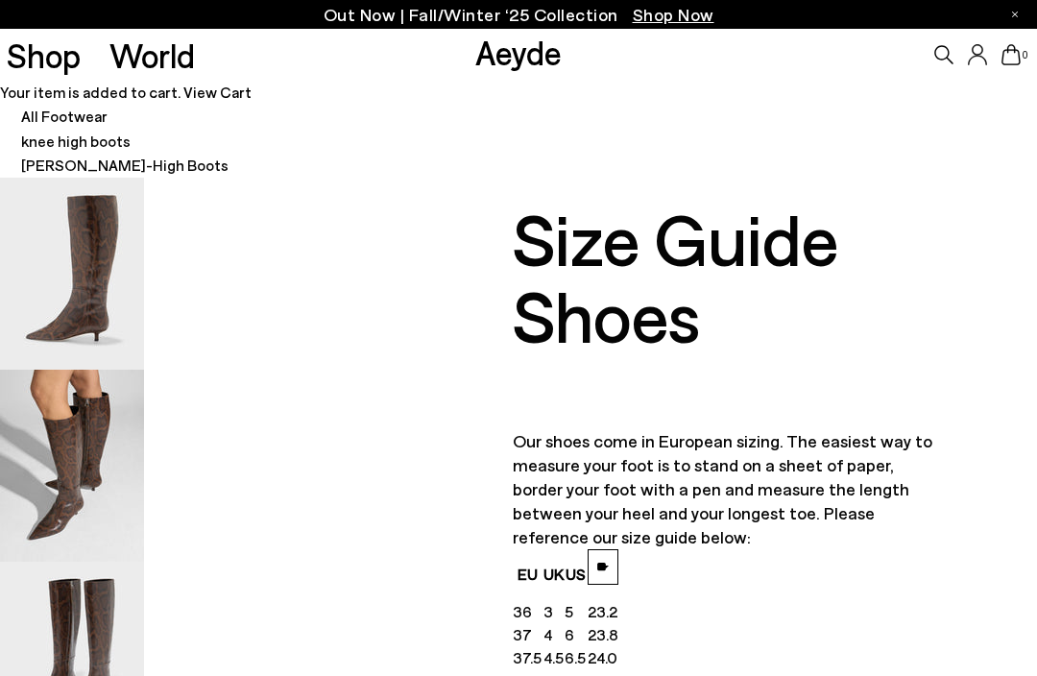 This screenshot has height=676, width=1037. Describe the element at coordinates (726, 314) in the screenshot. I see `div: Shoes` at that location.